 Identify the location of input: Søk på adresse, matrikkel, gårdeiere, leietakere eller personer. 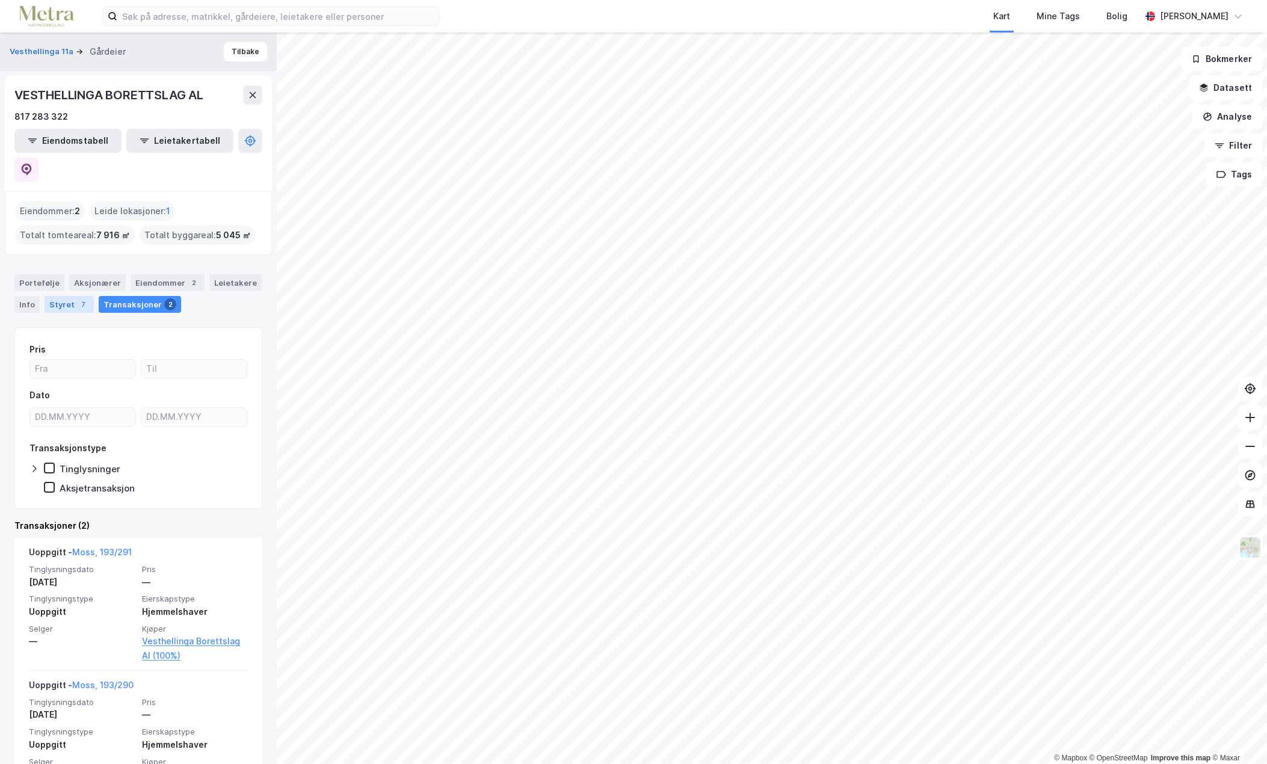
(278, 16).